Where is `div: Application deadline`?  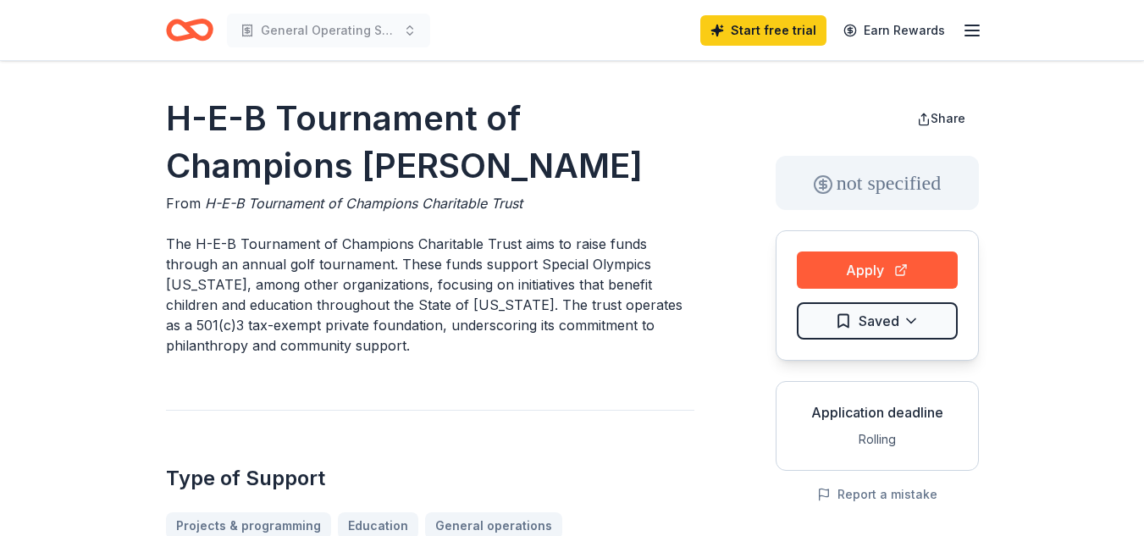 div: Application deadline is located at coordinates (877, 412).